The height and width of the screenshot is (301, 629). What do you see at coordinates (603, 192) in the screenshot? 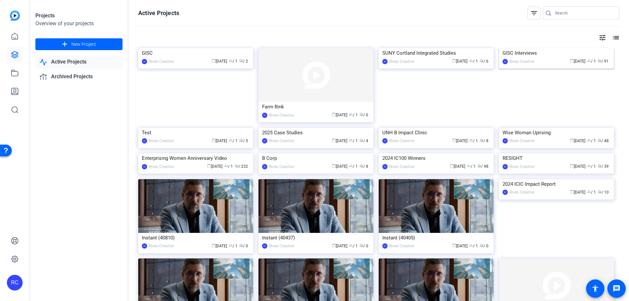
I see `span: / 10` at bounding box center [603, 192].